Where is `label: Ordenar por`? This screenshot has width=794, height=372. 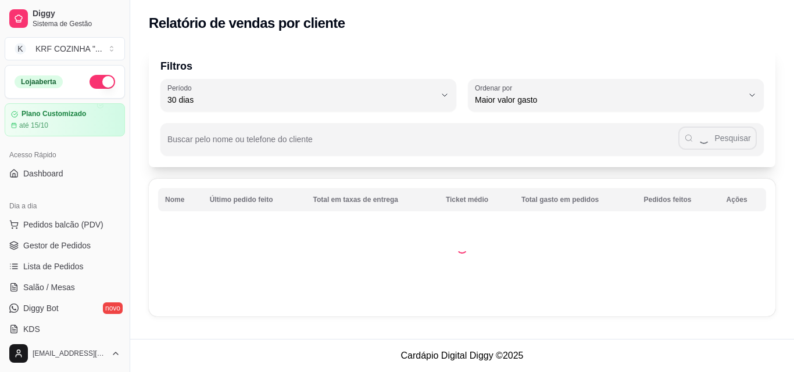
label: Ordenar por is located at coordinates (495, 88).